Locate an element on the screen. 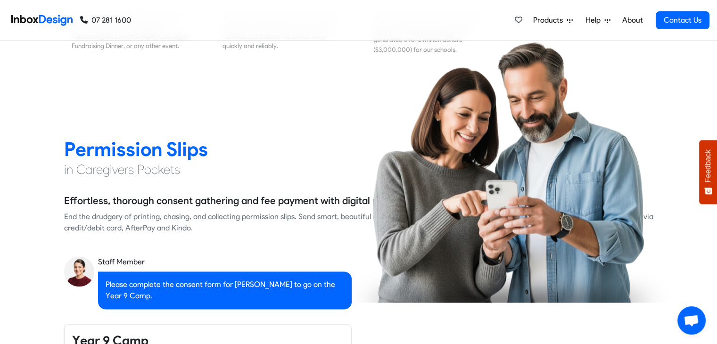  h5: Effortless, thorough consent gathering and fee payment with digital permission slips is located at coordinates (254, 201).